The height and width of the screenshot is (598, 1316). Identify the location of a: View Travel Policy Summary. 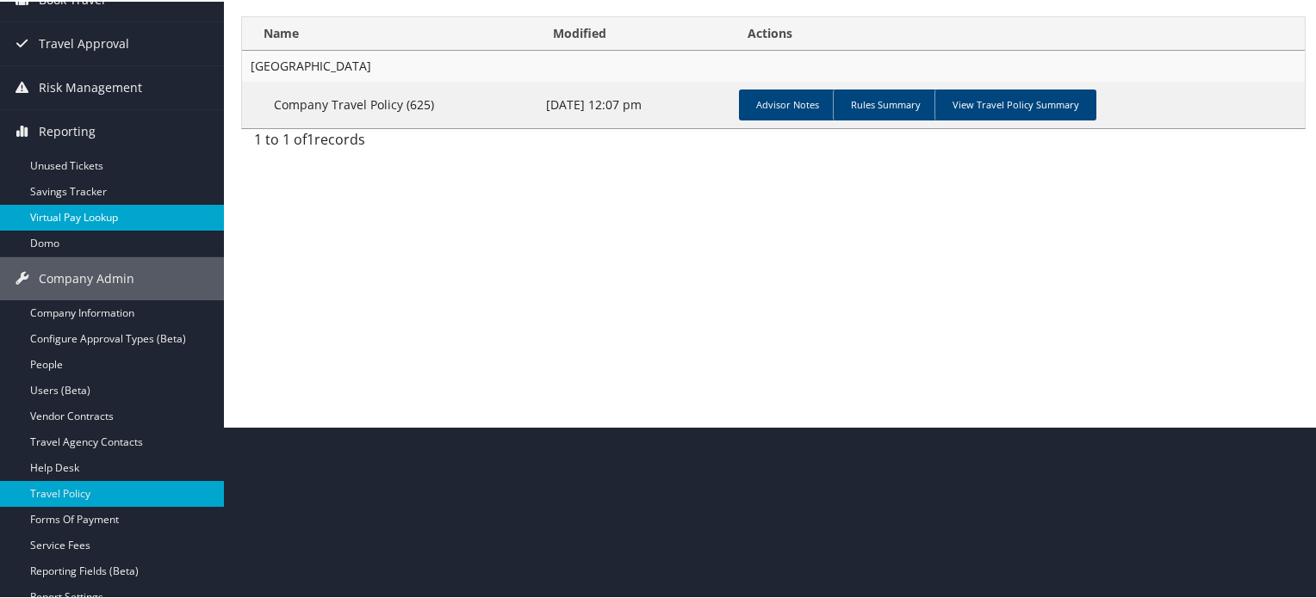
(1015, 103).